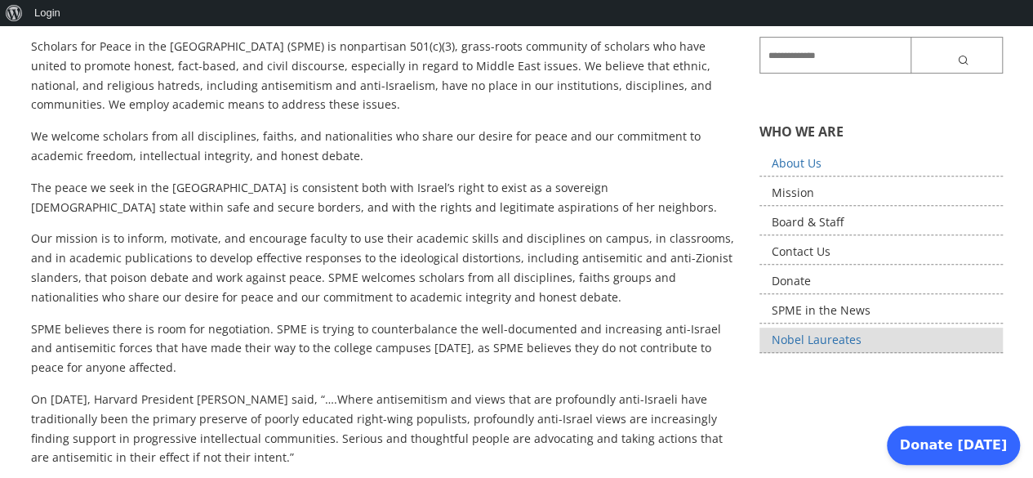 The width and height of the screenshot is (1033, 478). What do you see at coordinates (881, 132) in the screenshot?
I see `h5: WHO WE ARE` at bounding box center [881, 132].